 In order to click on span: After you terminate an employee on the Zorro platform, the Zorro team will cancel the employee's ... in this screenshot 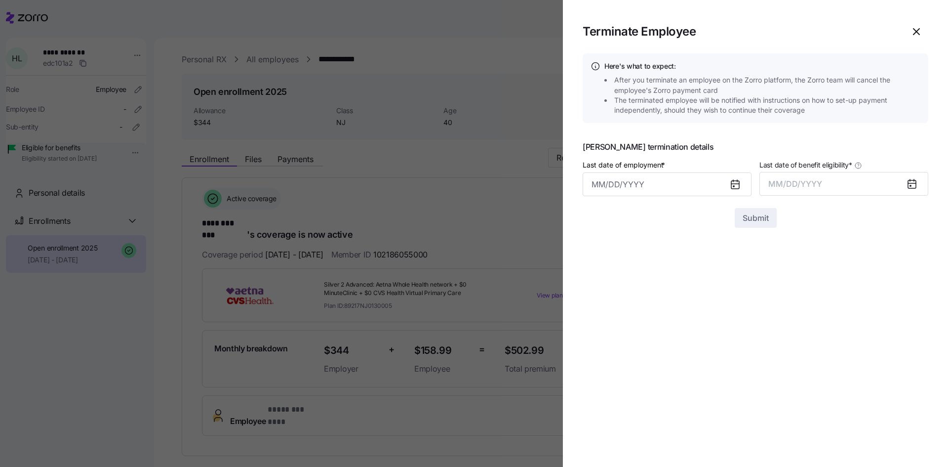, I will do `click(769, 85)`.